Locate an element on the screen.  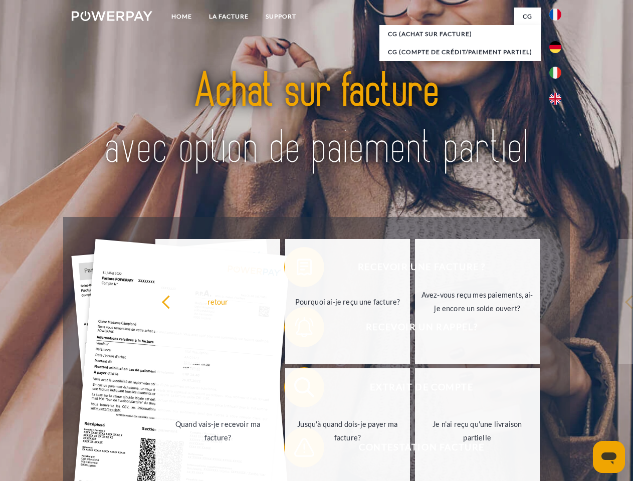
a: Avez-vous reçu mes paiements, ai-je encore un solde ouvert? is located at coordinates (477, 302).